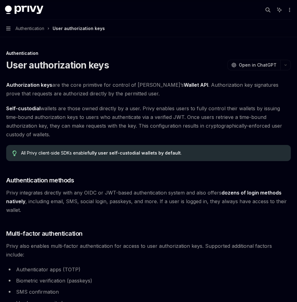 The image size is (297, 302). Describe the element at coordinates (258, 65) in the screenshot. I see `span: Open in ChatGPT` at that location.